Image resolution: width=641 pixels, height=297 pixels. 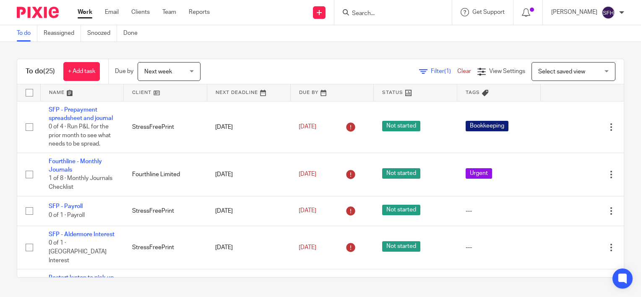 What do you see at coordinates (489, 12) in the screenshot?
I see `span: Get Support` at bounding box center [489, 12].